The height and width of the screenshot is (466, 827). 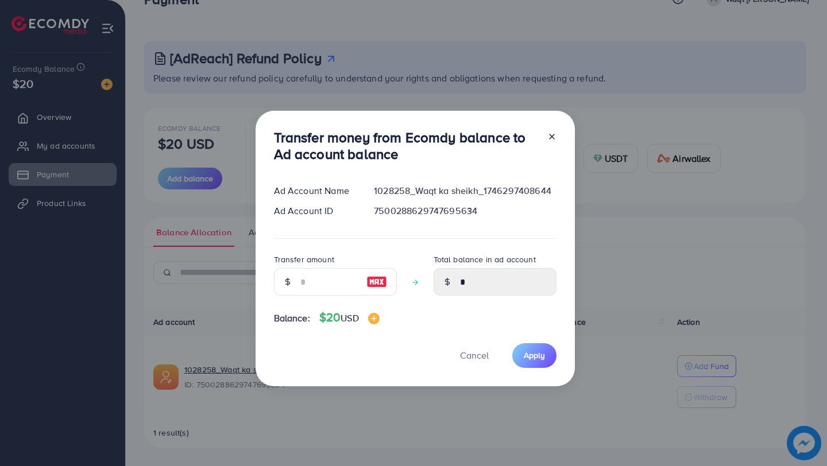 What do you see at coordinates (474, 355) in the screenshot?
I see `button: Cancel` at bounding box center [474, 355].